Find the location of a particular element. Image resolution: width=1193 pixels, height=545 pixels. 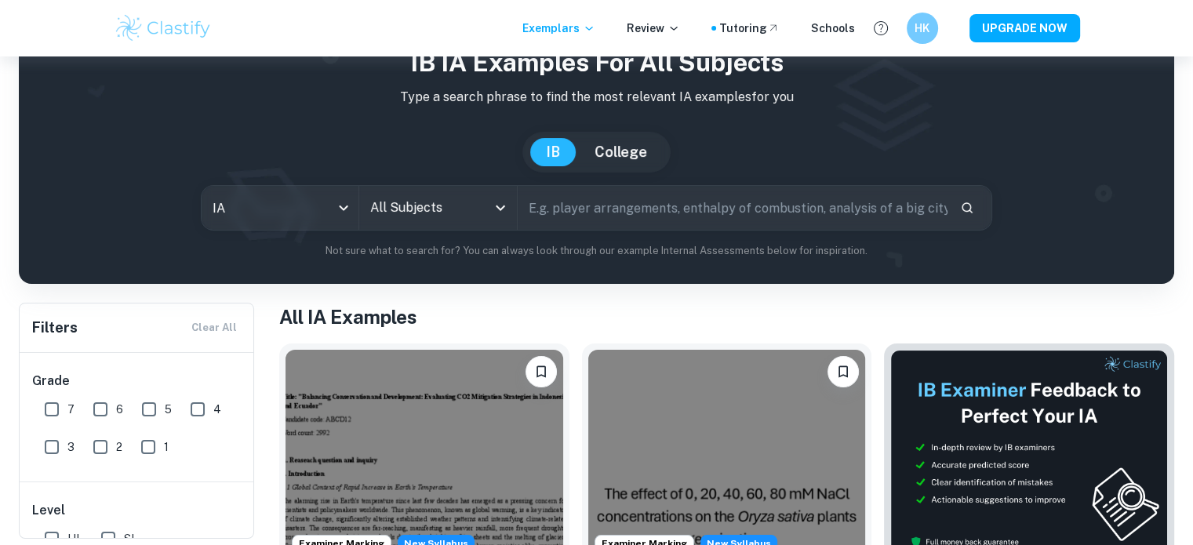

button: College is located at coordinates (620, 152).